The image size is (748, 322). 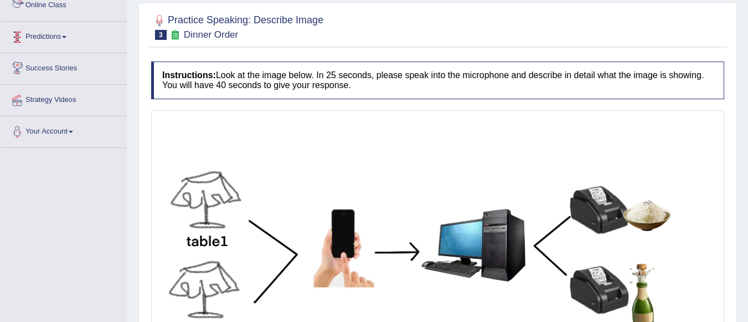 What do you see at coordinates (211, 34) in the screenshot?
I see `small: Dinner Order` at bounding box center [211, 34].